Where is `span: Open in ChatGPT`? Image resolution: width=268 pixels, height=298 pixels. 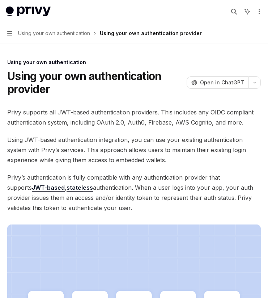
span: Open in ChatGPT is located at coordinates (222, 83).